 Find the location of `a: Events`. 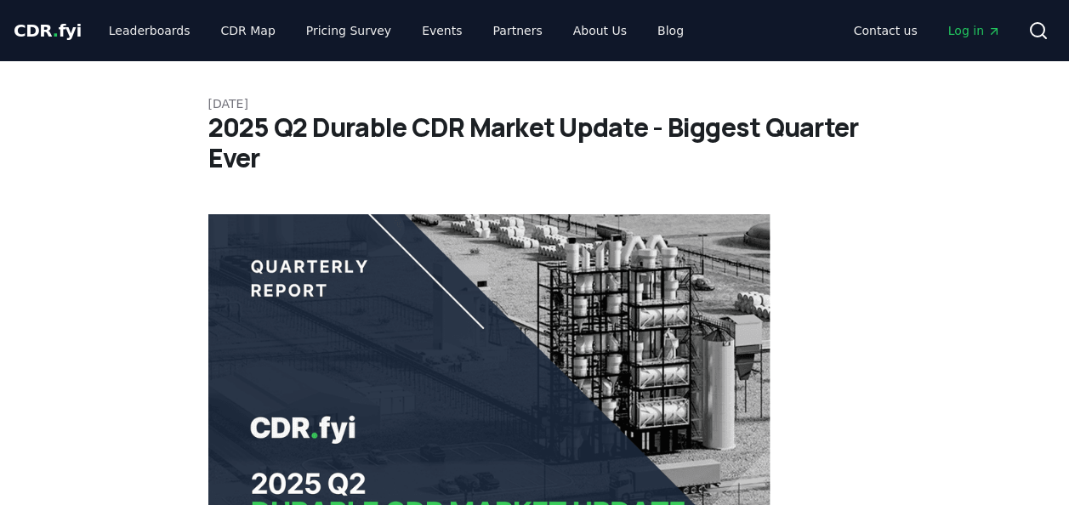

a: Events is located at coordinates (441, 31).